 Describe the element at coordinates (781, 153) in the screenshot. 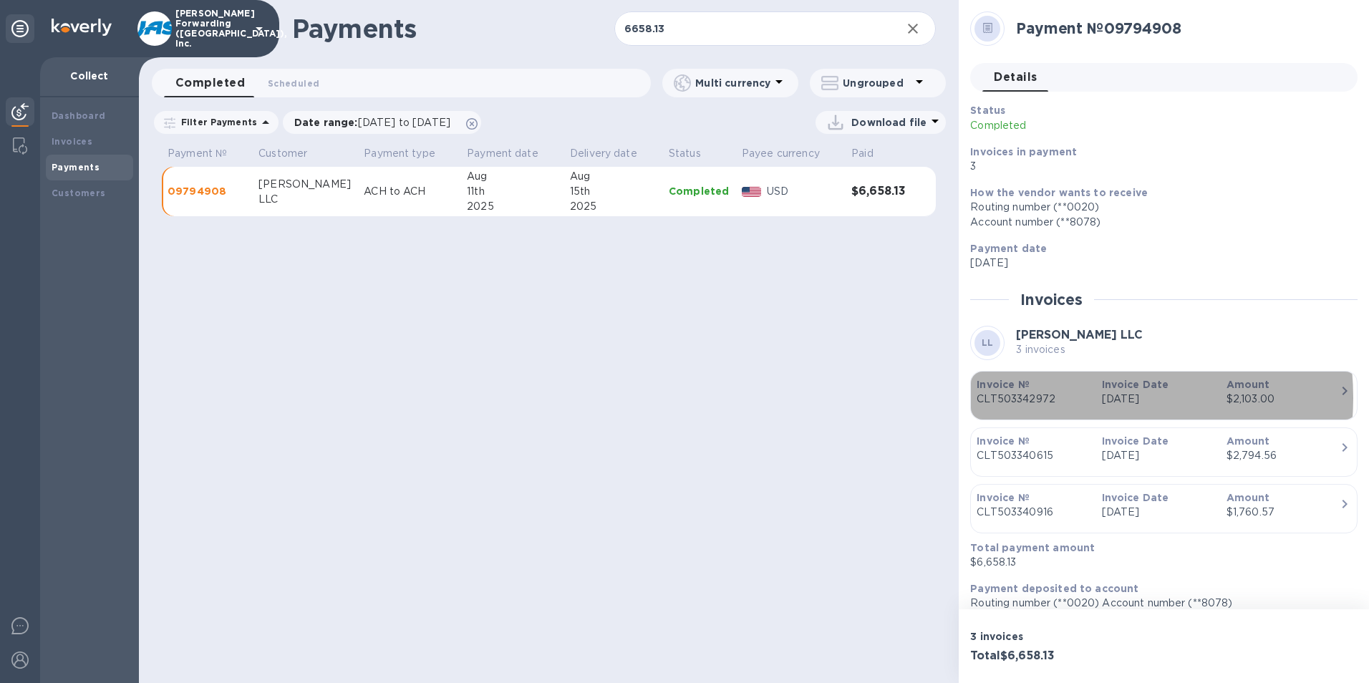

I see `p: Payee currency` at that location.